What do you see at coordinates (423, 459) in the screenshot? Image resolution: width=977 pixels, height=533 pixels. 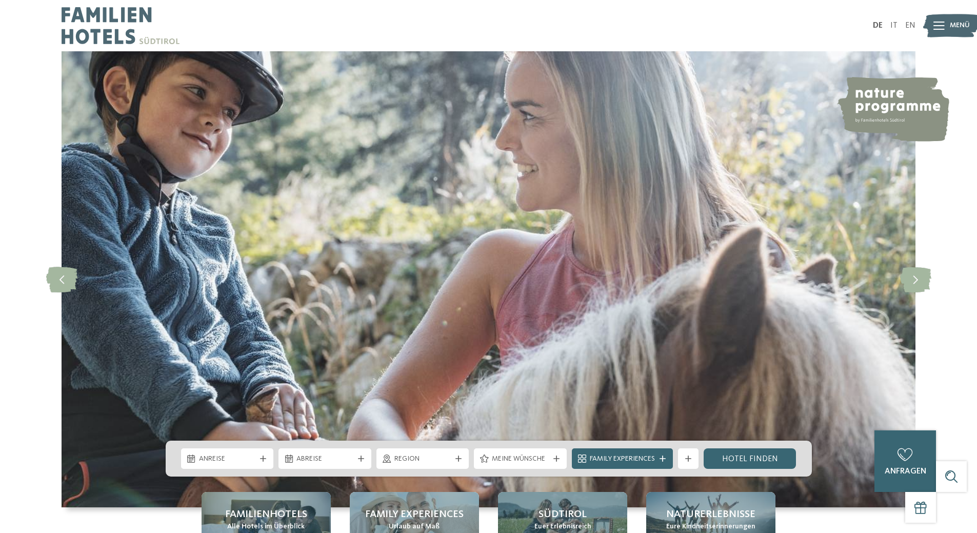 I see `span: Region` at bounding box center [423, 459].